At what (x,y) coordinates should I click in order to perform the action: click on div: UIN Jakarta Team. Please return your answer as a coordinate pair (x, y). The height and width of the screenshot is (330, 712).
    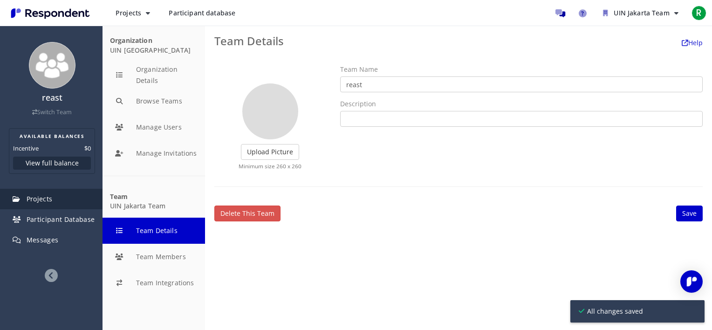
    Looking at the image, I should click on (154, 202).